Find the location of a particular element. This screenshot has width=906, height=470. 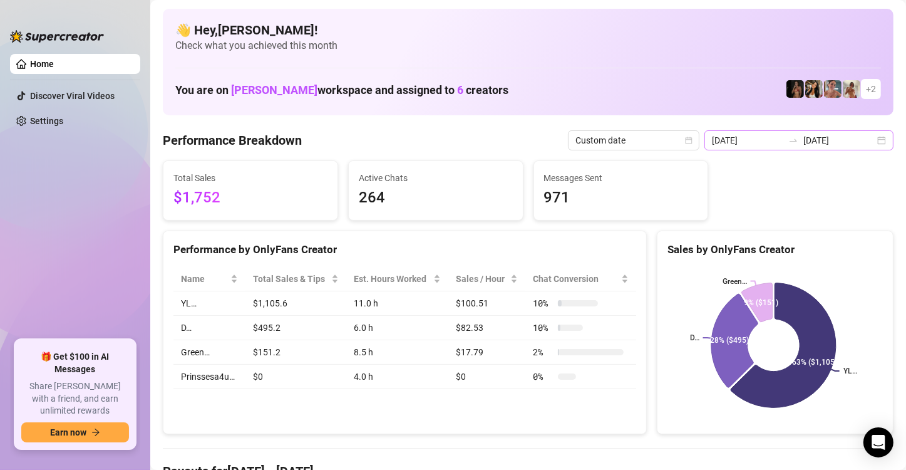

input: End date is located at coordinates (839, 140).